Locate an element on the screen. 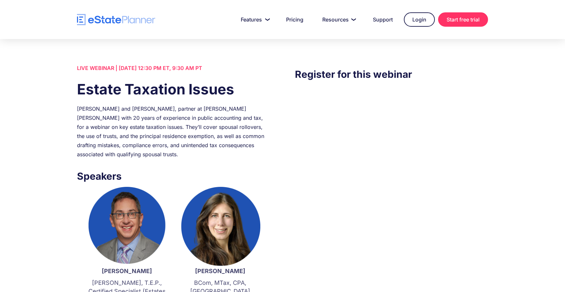 The height and width of the screenshot is (292, 565). a: Support is located at coordinates (382, 20).